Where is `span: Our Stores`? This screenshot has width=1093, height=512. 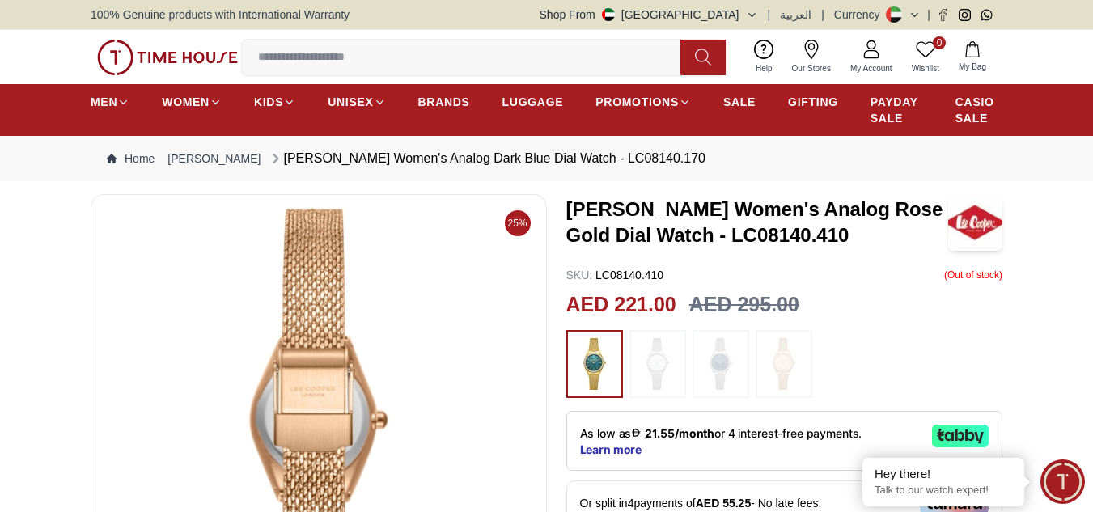
span: Our Stores is located at coordinates (811, 68).